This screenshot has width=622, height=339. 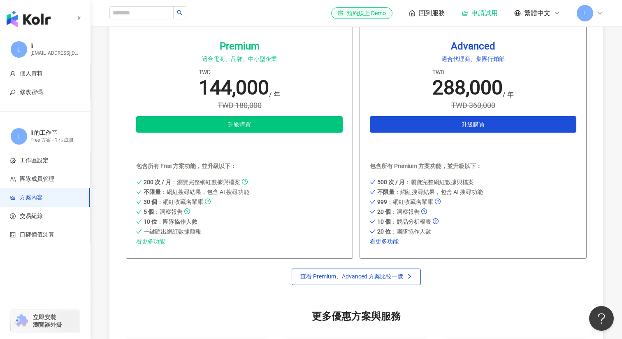 I want to click on span: ：競品分析報表, so click(x=404, y=221).